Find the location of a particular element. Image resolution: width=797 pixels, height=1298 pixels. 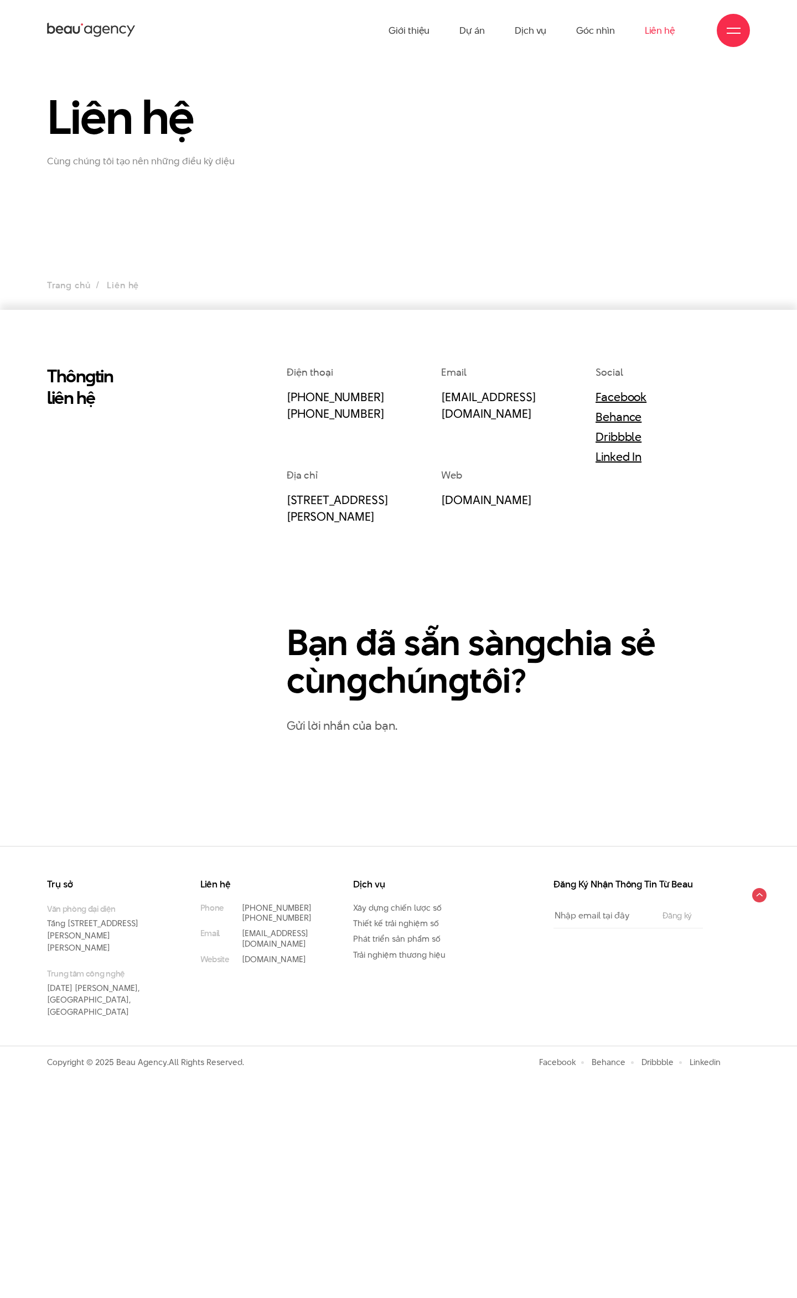

a: Trang chủ is located at coordinates (69, 285).